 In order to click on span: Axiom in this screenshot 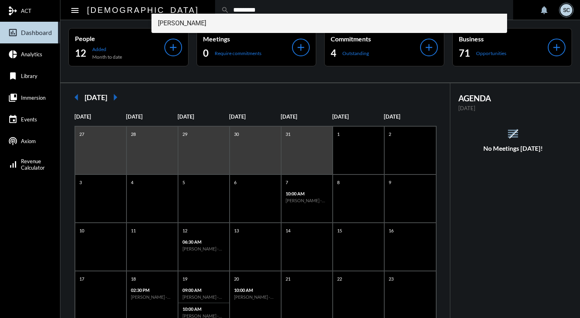, I will do `click(28, 141)`.